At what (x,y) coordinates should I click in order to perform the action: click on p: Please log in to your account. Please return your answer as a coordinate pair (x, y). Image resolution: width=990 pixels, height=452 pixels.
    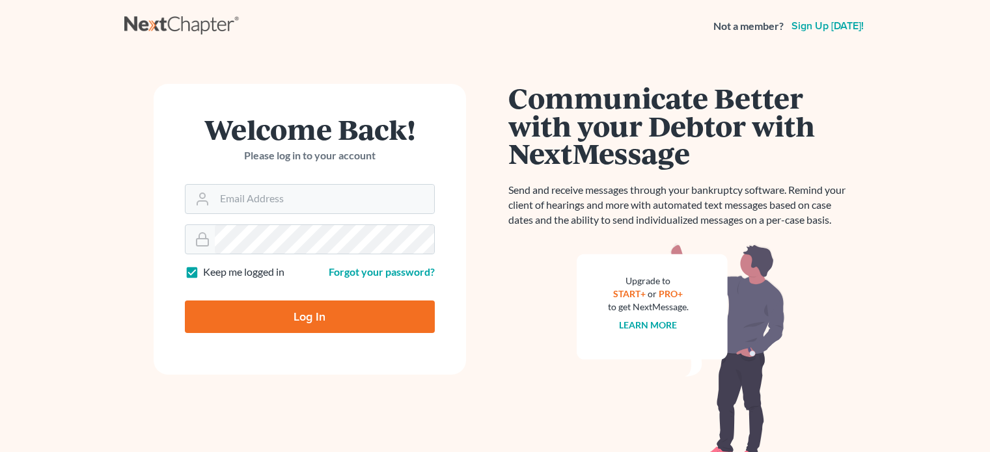
    Looking at the image, I should click on (310, 156).